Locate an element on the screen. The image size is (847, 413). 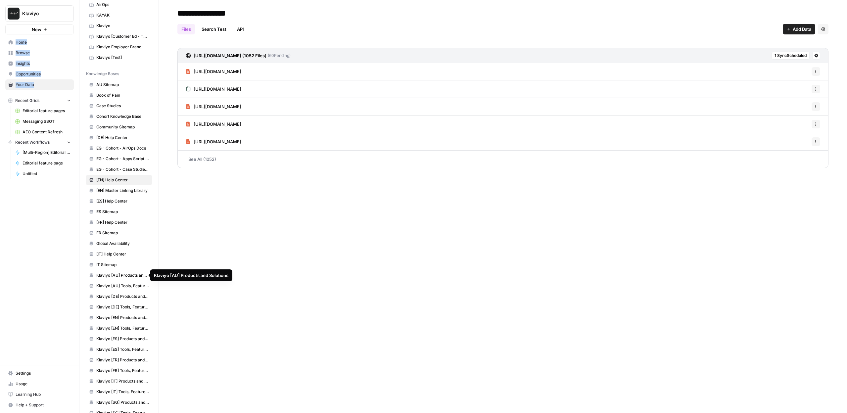
span: Browse is located at coordinates (43, 53).